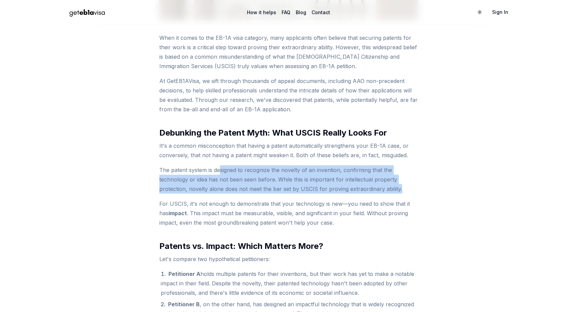 This screenshot has width=577, height=312. Describe the element at coordinates (501, 12) in the screenshot. I see `a: Sign In` at that location.